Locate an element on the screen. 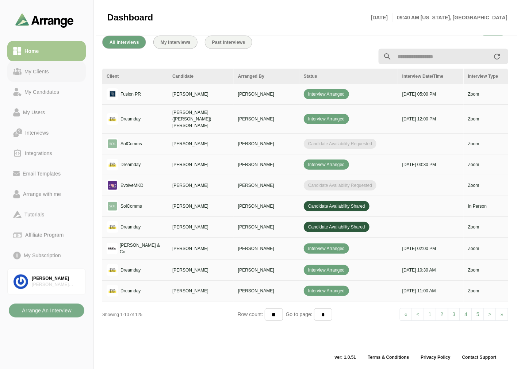 This screenshot has height=369, width=517. a: Email Templates is located at coordinates (46, 174).